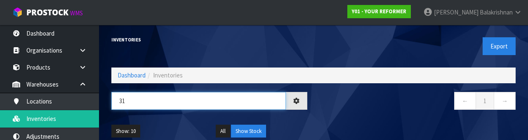 The width and height of the screenshot is (528, 140). Describe the element at coordinates (379, 12) in the screenshot. I see `a: Y01 - YOUR REFORMER` at that location.